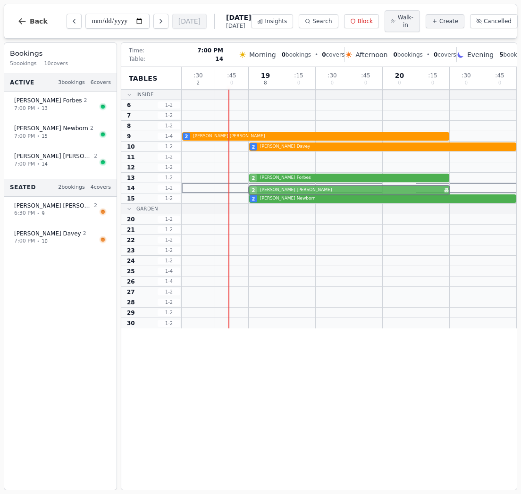 The height and width of the screenshot is (494, 521). I want to click on span: 10, so click(44, 241).